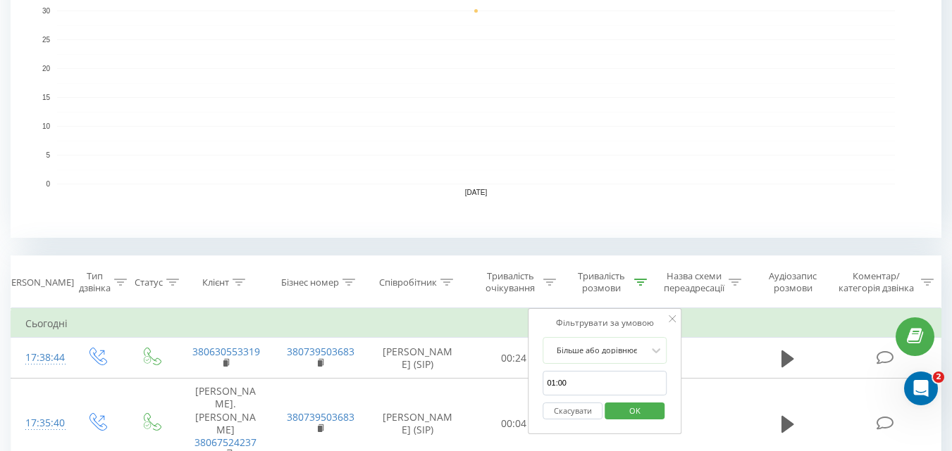 The width and height of the screenshot is (952, 451). Describe the element at coordinates (408, 282) in the screenshot. I see `div: Співробітник` at that location.